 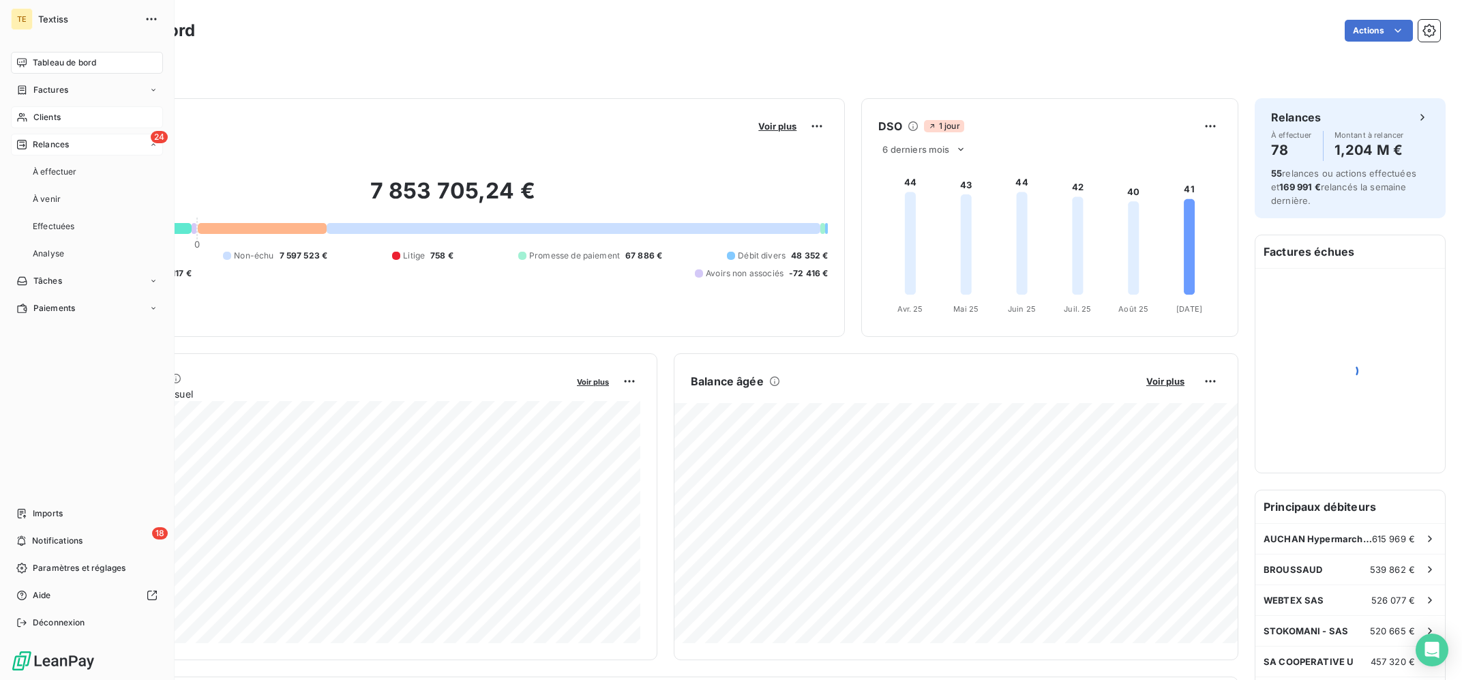 I want to click on span: Chiffre d'affaires mensuel, so click(x=322, y=393).